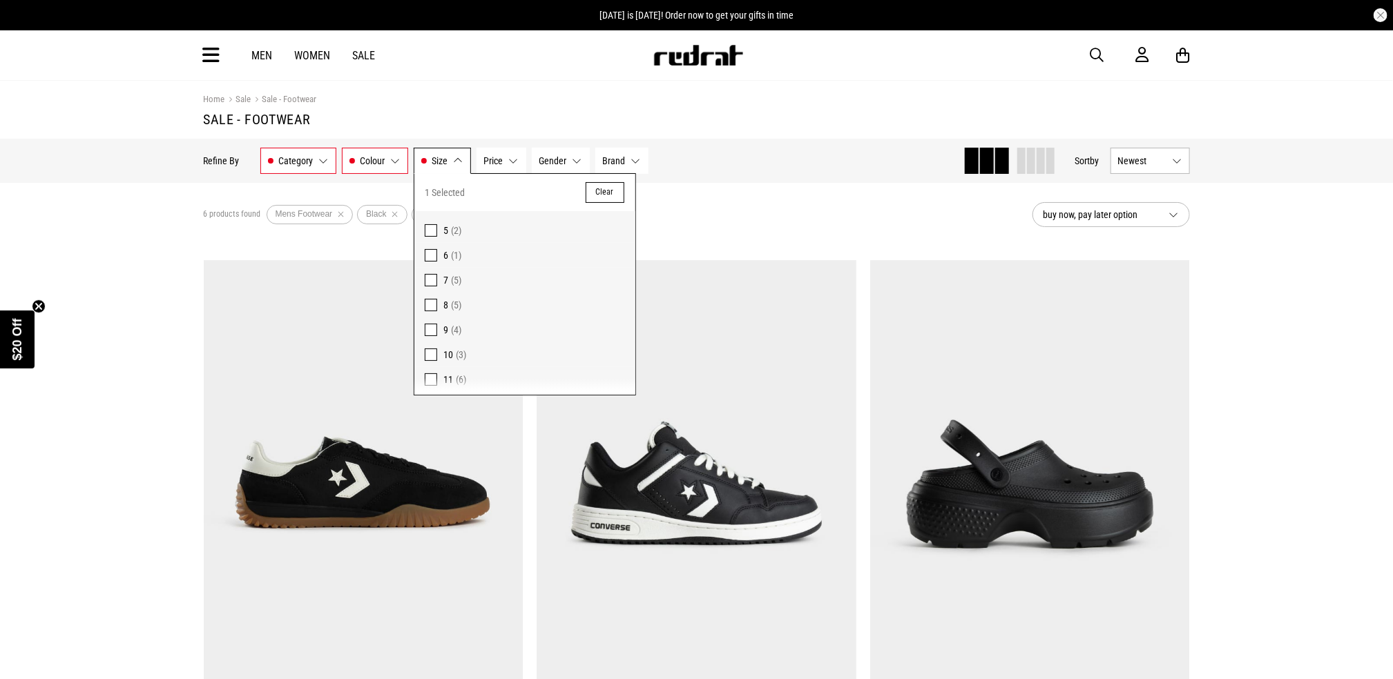 The image size is (1393, 679). Describe the element at coordinates (1101, 215) in the screenshot. I see `span: buy now, pay later option` at that location.